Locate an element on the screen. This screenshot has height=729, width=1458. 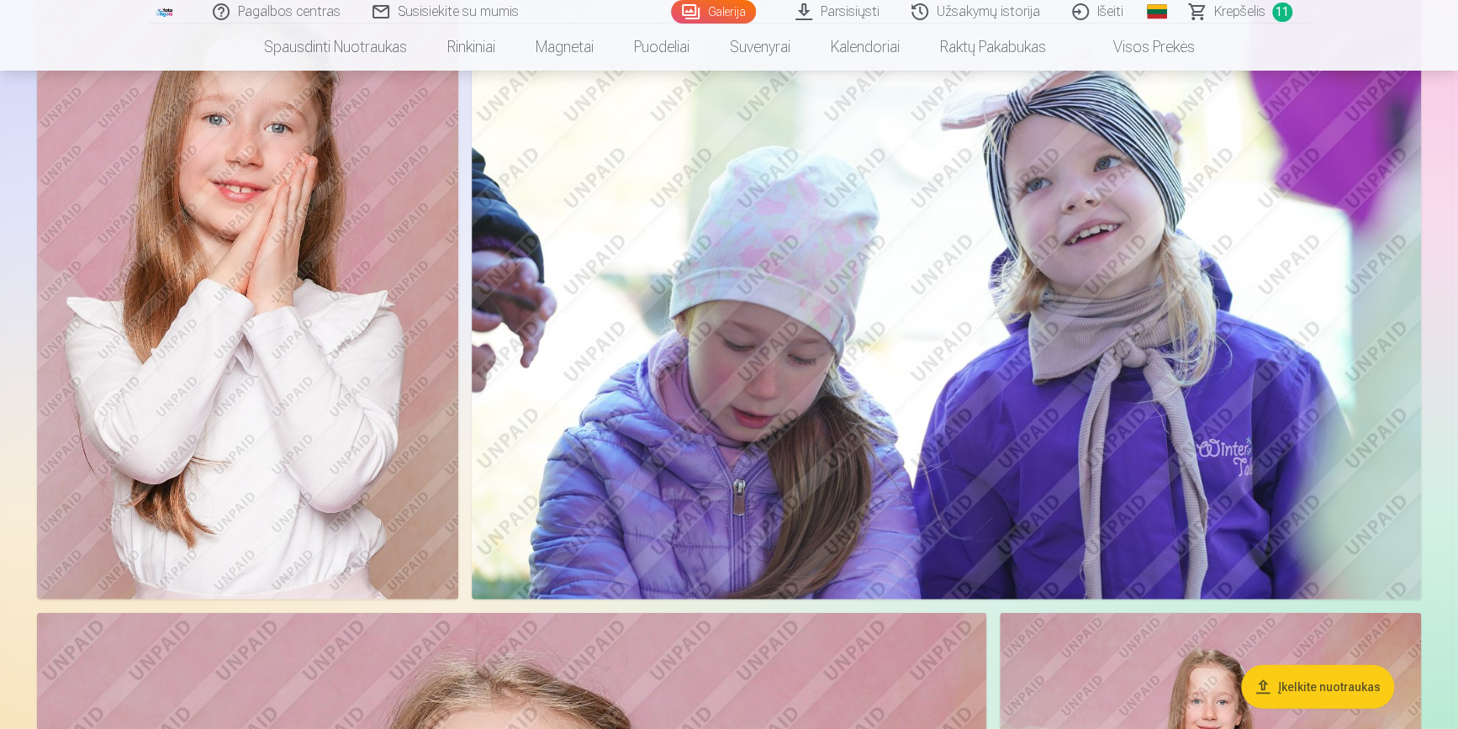
a: Spausdinti nuotraukas is located at coordinates (335, 47).